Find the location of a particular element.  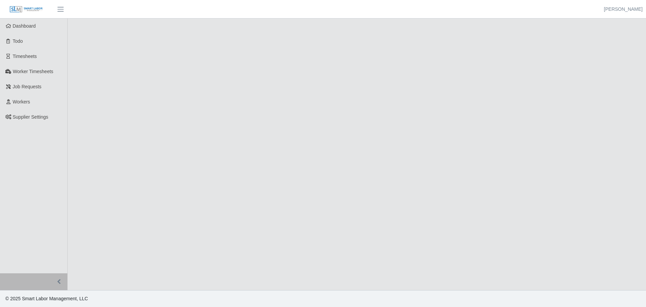

span: Worker Timesheets is located at coordinates (33, 71).